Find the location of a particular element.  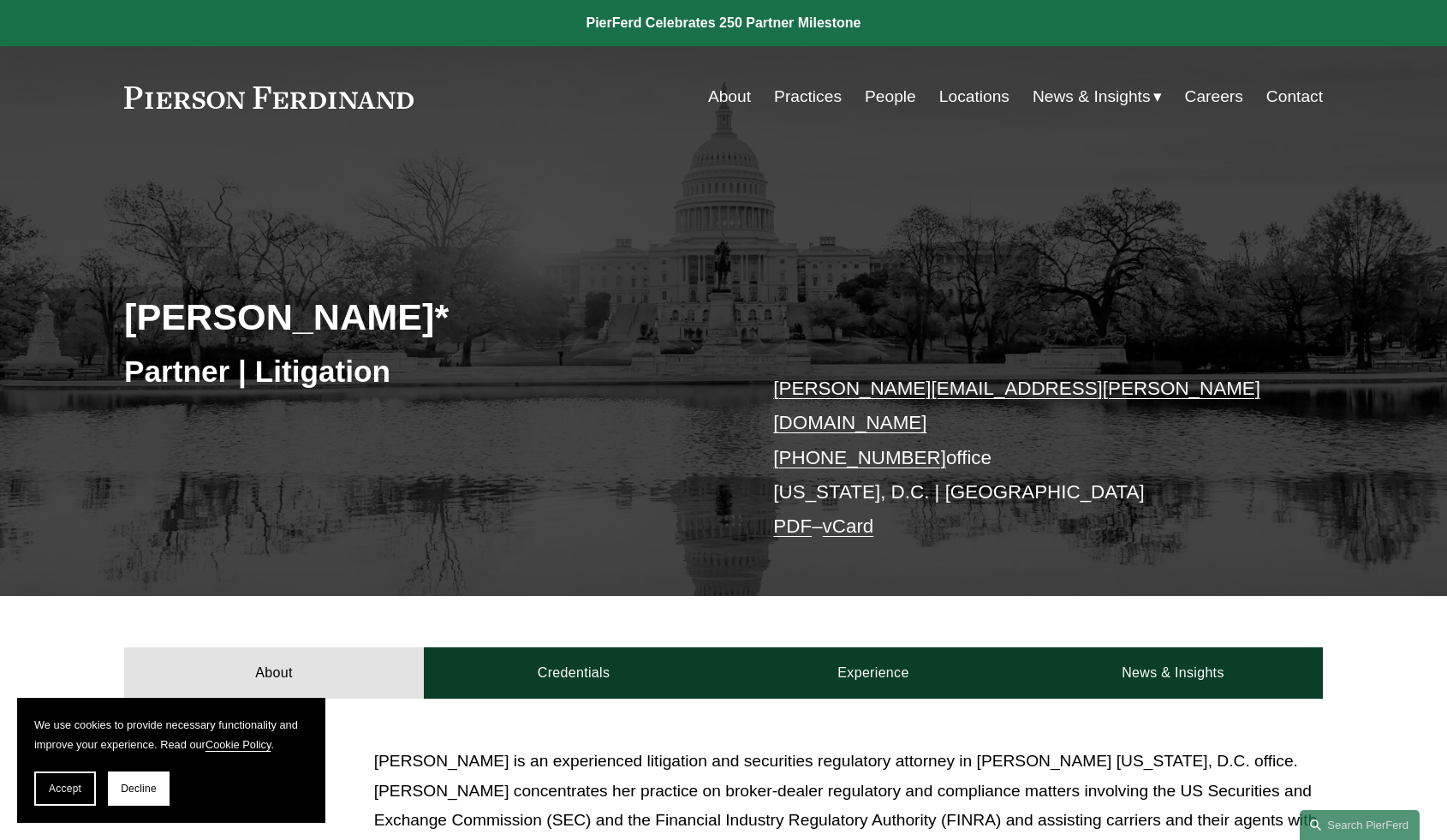

a: Credentials is located at coordinates (574, 673).